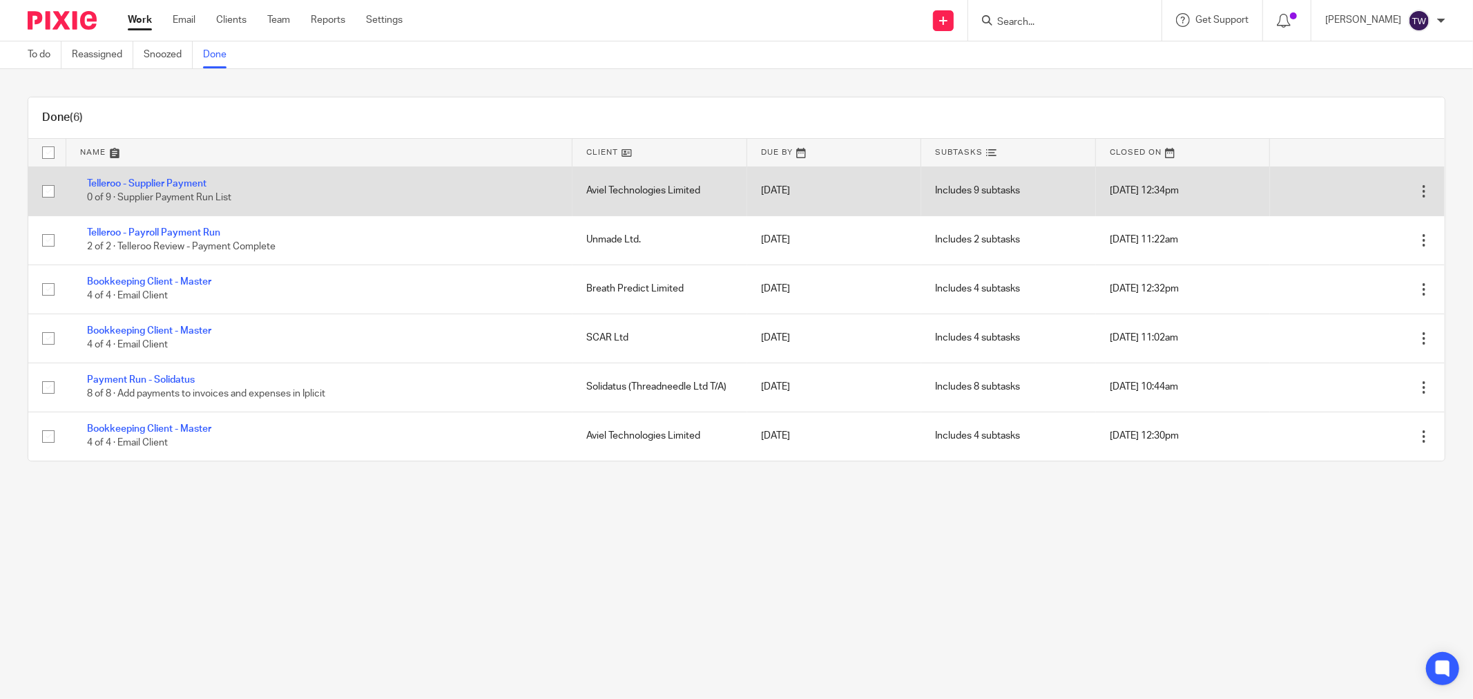  I want to click on a: Reassigned, so click(102, 55).